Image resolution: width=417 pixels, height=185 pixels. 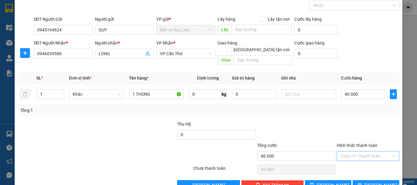 What do you see at coordinates (63, 19) in the screenshot?
I see `div: SĐT Người Gửi` at bounding box center [63, 19].